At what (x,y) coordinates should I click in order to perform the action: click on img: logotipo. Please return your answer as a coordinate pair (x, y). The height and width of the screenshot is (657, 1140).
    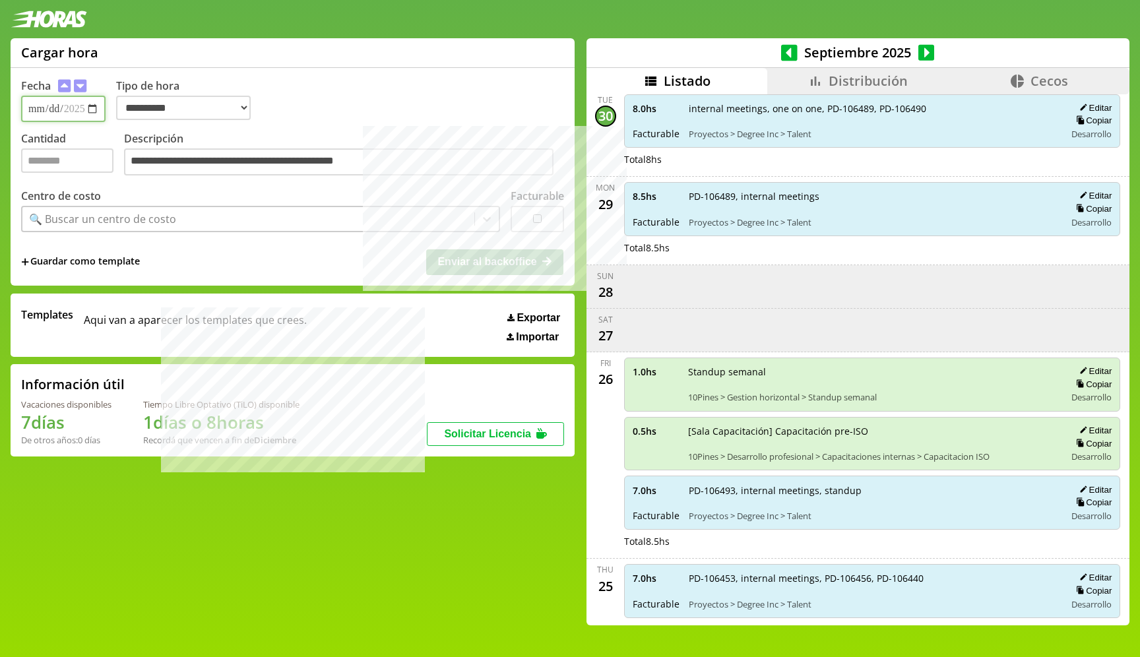
    Looking at the image, I should click on (49, 19).